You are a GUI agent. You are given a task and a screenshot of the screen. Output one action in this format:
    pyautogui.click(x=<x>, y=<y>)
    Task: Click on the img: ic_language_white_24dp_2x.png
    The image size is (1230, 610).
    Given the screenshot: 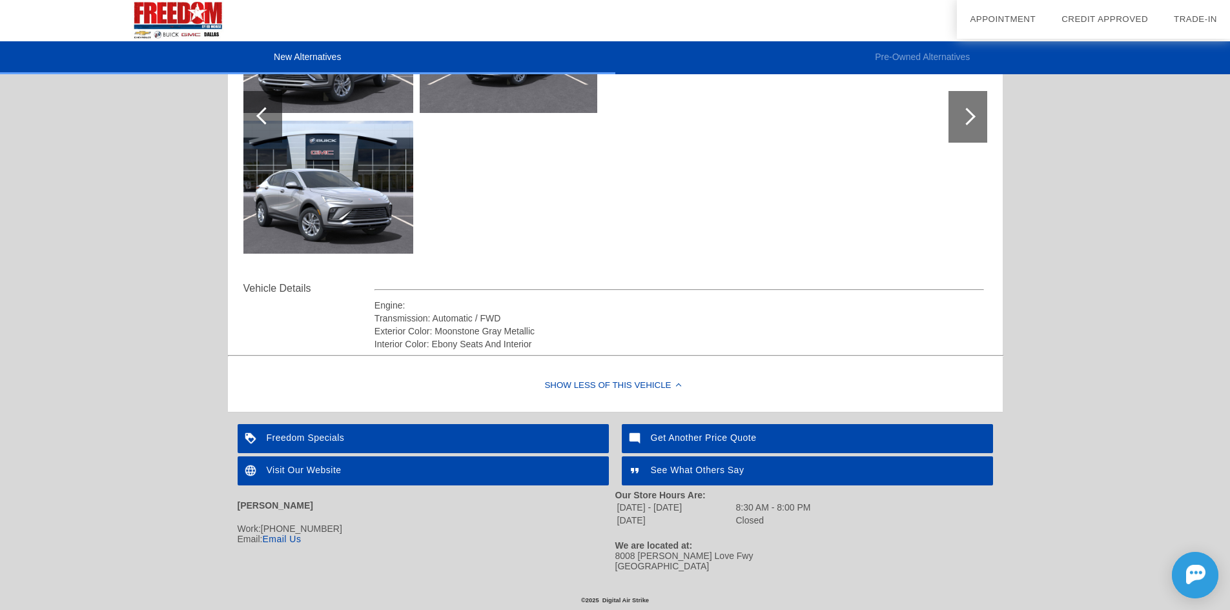 What is the action you would take?
    pyautogui.click(x=252, y=471)
    